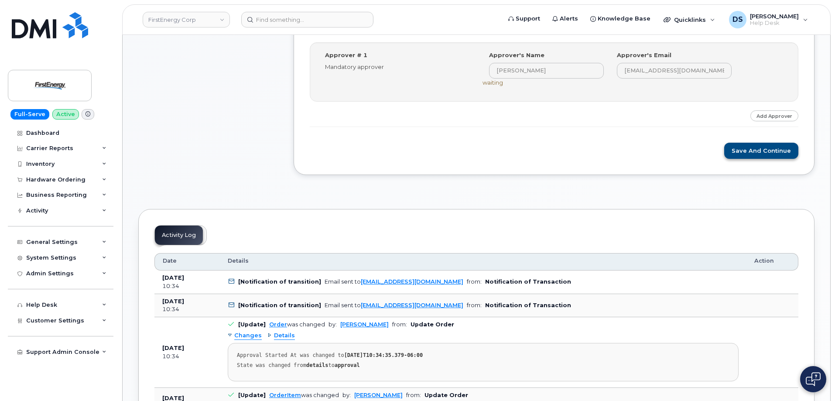 Image resolution: width=835 pixels, height=401 pixels. What do you see at coordinates (620, 19) in the screenshot?
I see `a: Knowledge Base` at bounding box center [620, 19].